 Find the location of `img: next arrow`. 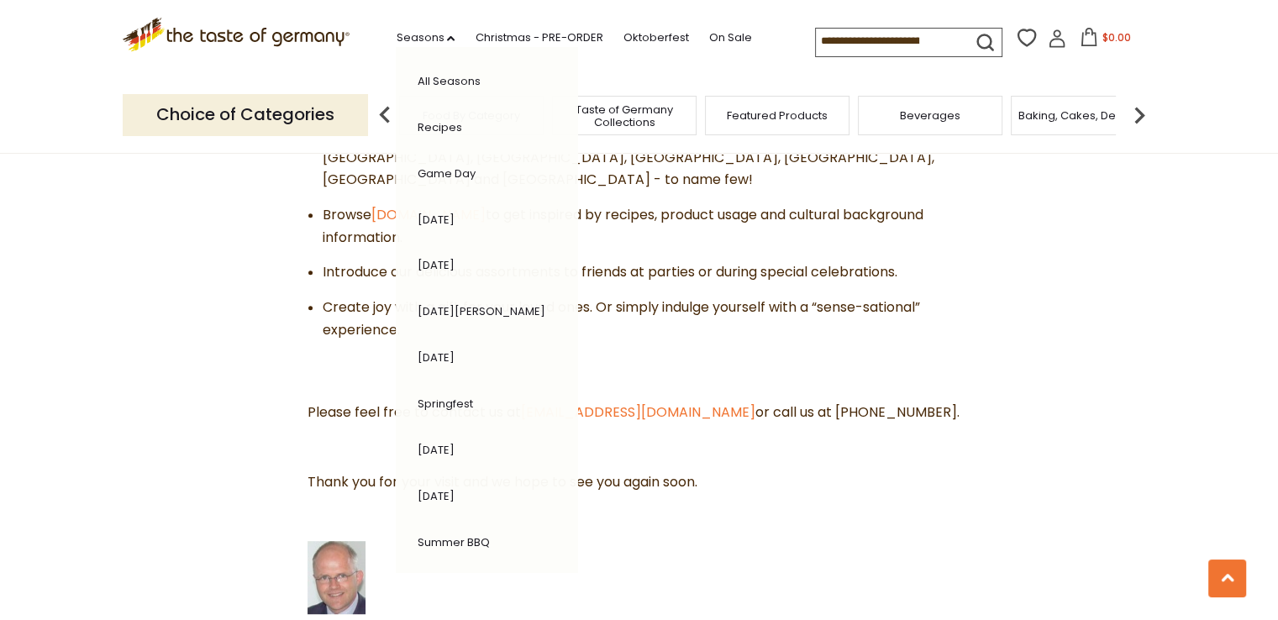

img: next arrow is located at coordinates (1140, 115).